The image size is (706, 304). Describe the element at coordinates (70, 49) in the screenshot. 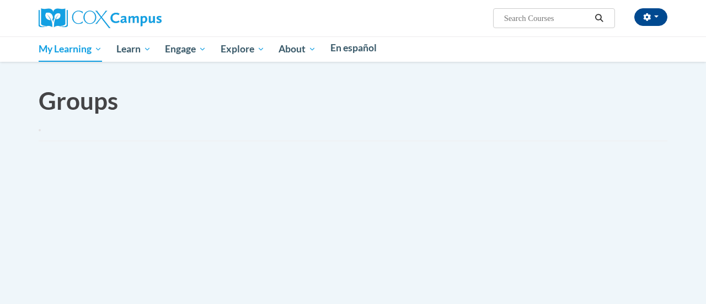

I see `a: My Learning` at that location.